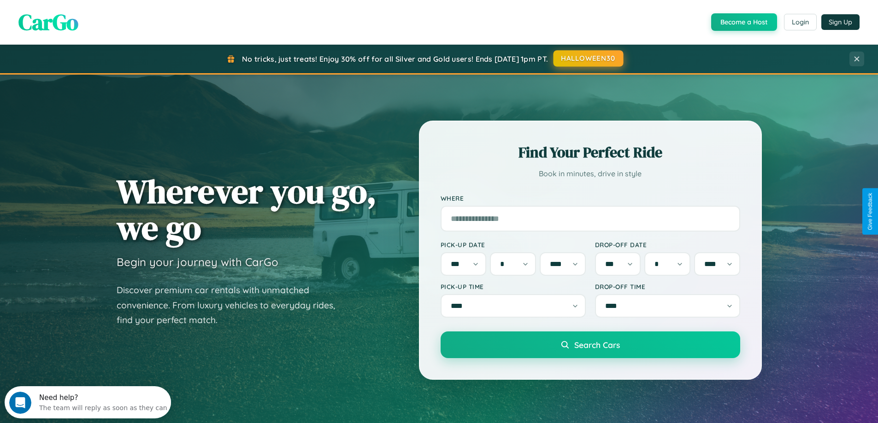 The width and height of the screenshot is (878, 423). What do you see at coordinates (197, 262) in the screenshot?
I see `h3: Begin your journey with CarGo` at bounding box center [197, 262].